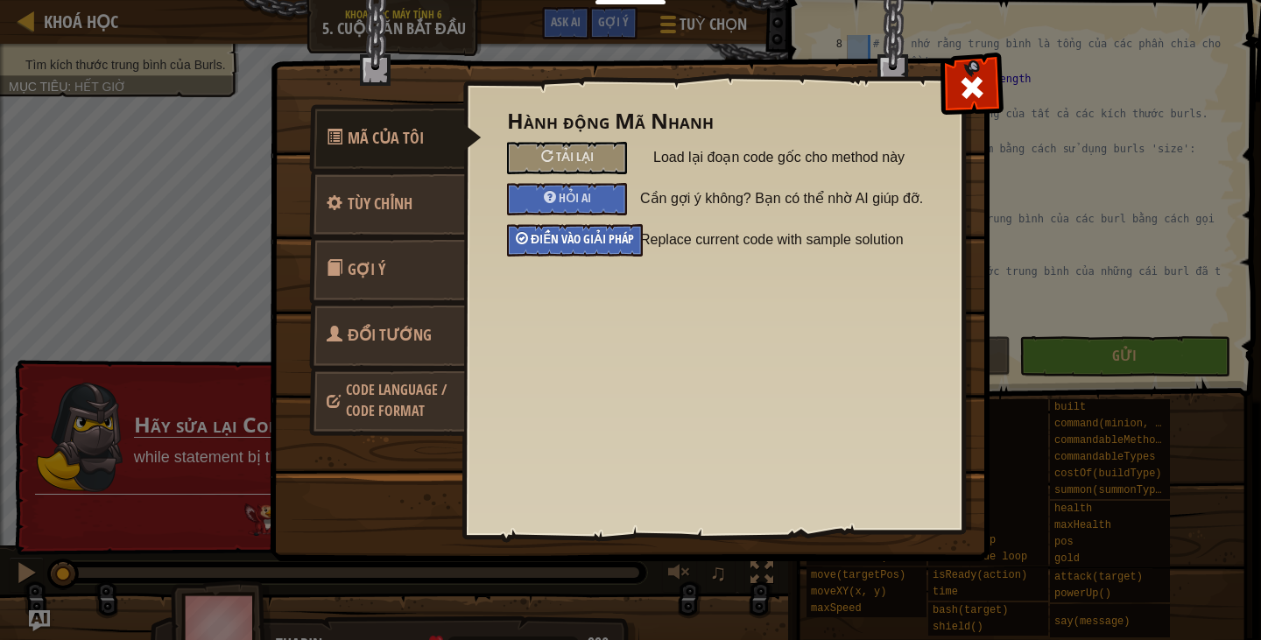 This screenshot has height=640, width=1261. I want to click on div: Load lại đoạn code gốc cho method này, so click(567, 158).